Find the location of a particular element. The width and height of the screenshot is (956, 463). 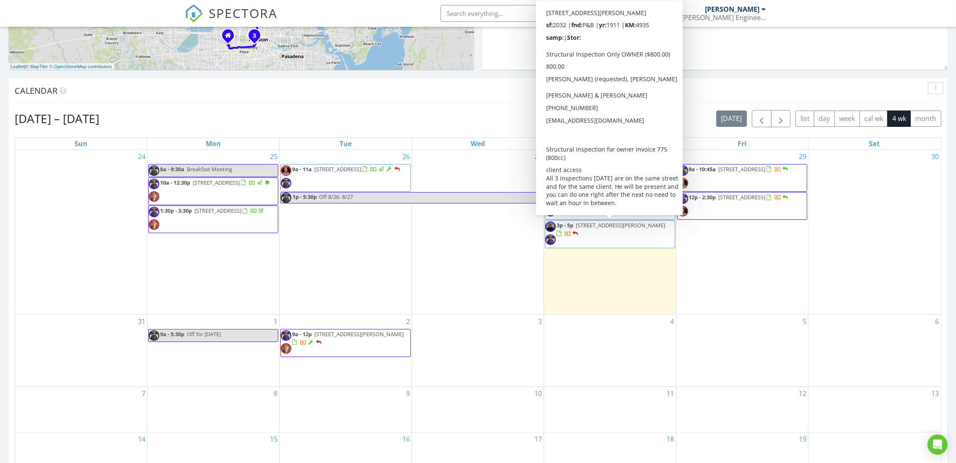

a: Wednesday is located at coordinates (478, 144).